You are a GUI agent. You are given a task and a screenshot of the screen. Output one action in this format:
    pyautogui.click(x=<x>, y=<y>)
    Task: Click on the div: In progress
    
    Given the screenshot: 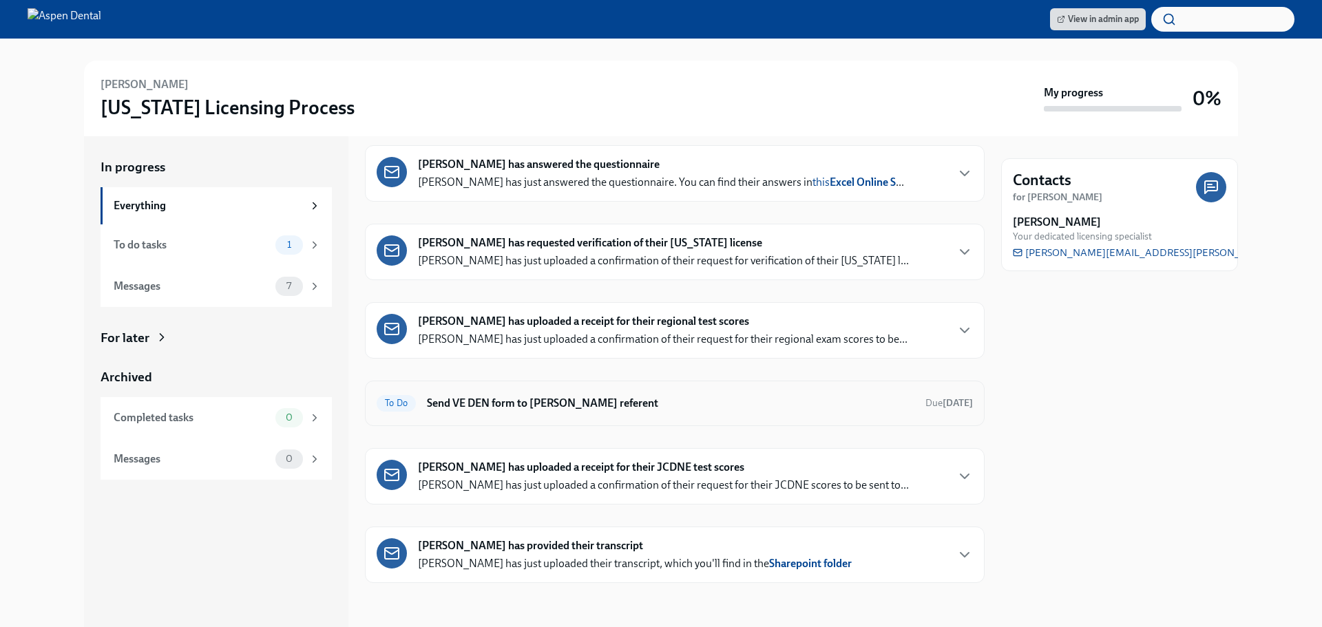 What is the action you would take?
    pyautogui.click(x=216, y=167)
    